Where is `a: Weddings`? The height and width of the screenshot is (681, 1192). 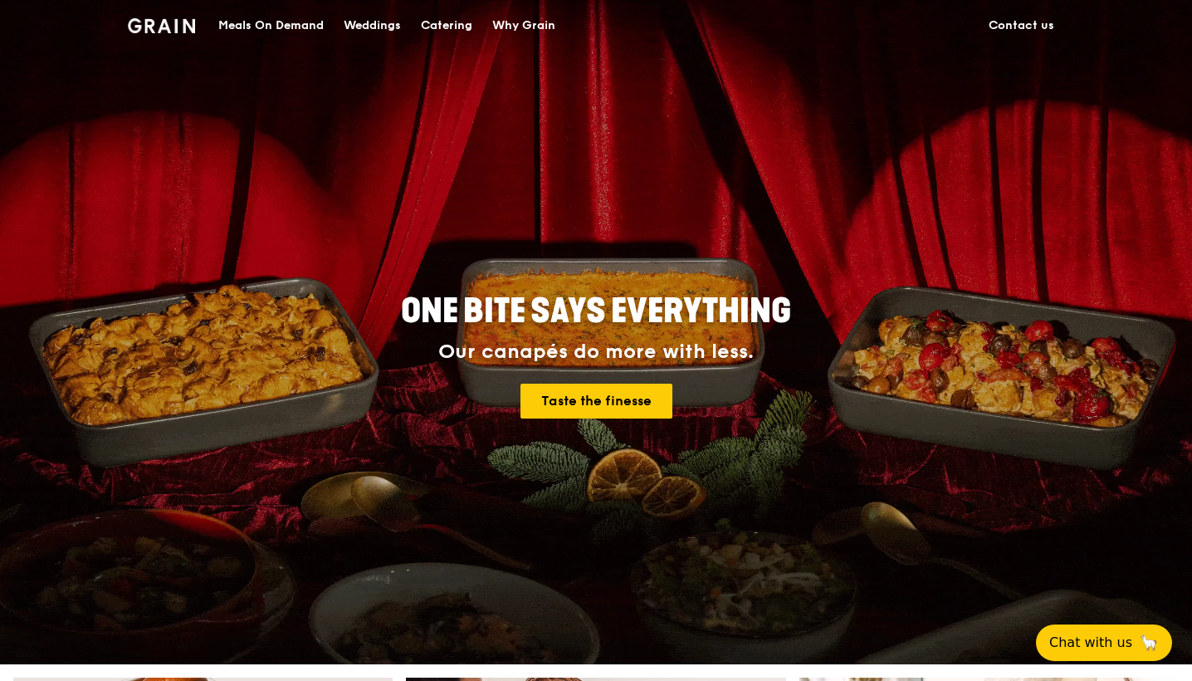 a: Weddings is located at coordinates (372, 26).